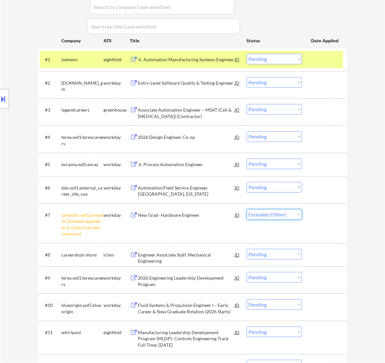 This screenshot has height=363, width=385. What do you see at coordinates (50, 216) in the screenshot?
I see `div: #7` at bounding box center [50, 216].